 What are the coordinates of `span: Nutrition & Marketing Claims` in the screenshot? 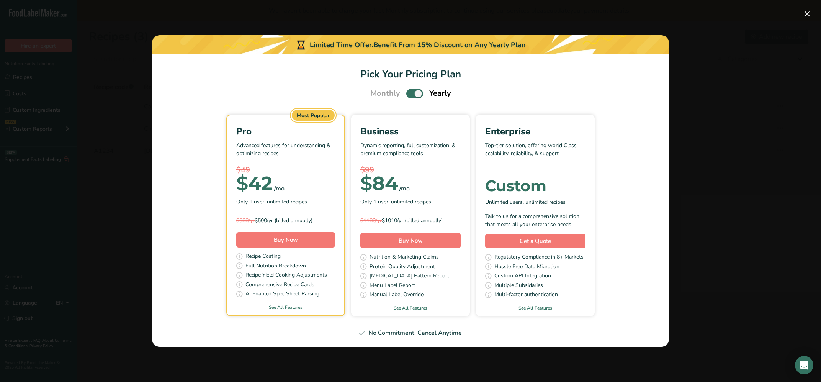 It's located at (404, 257).